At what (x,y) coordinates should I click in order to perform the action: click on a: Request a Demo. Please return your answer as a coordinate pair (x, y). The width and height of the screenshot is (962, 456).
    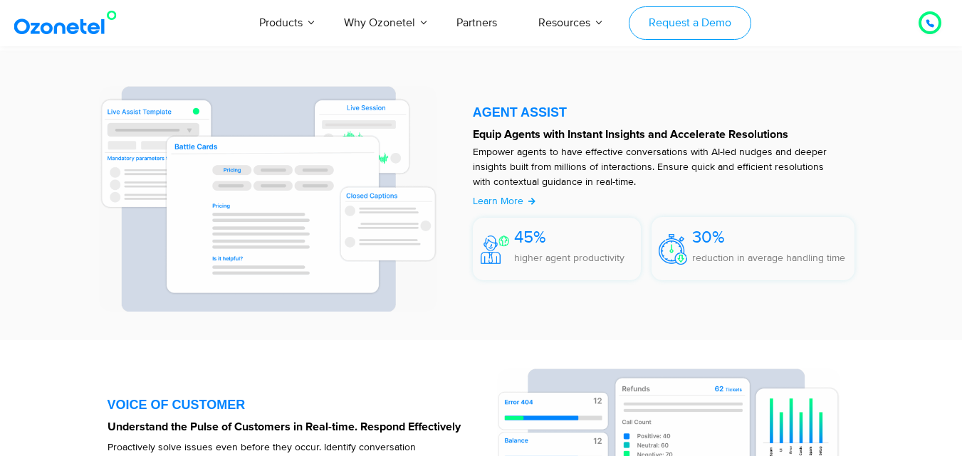
    Looking at the image, I should click on (689, 23).